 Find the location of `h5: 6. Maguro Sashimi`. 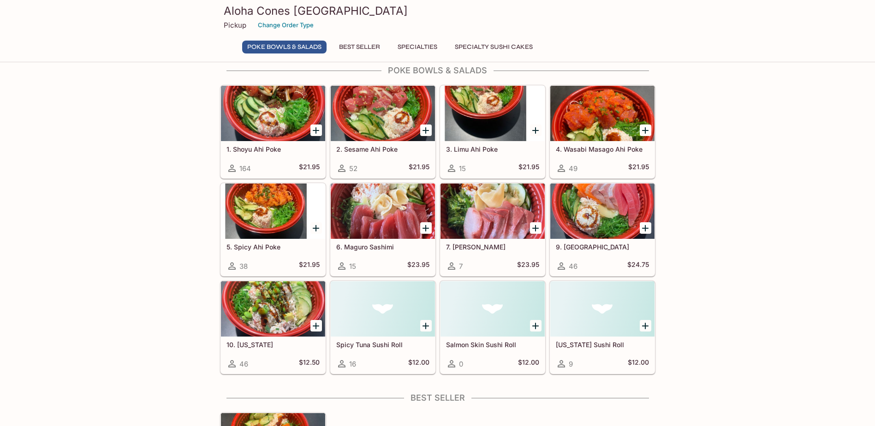

h5: 6. Maguro Sashimi is located at coordinates (383, 247).